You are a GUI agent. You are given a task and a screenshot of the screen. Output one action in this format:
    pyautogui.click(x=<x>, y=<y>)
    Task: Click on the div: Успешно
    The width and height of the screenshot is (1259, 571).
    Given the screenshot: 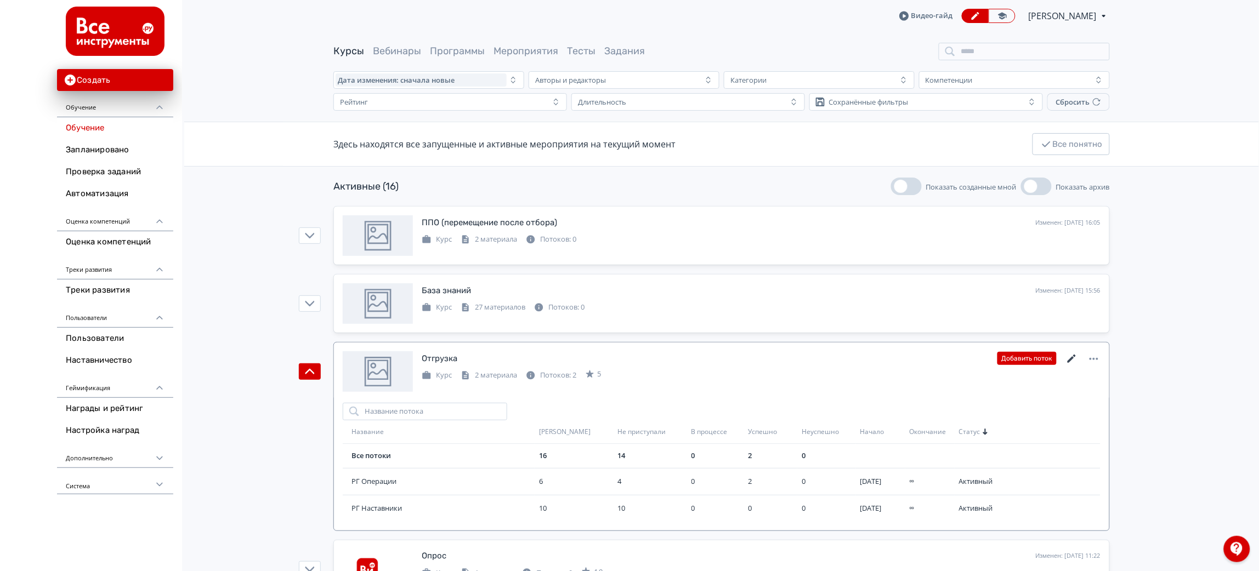 What is the action you would take?
    pyautogui.click(x=772, y=432)
    